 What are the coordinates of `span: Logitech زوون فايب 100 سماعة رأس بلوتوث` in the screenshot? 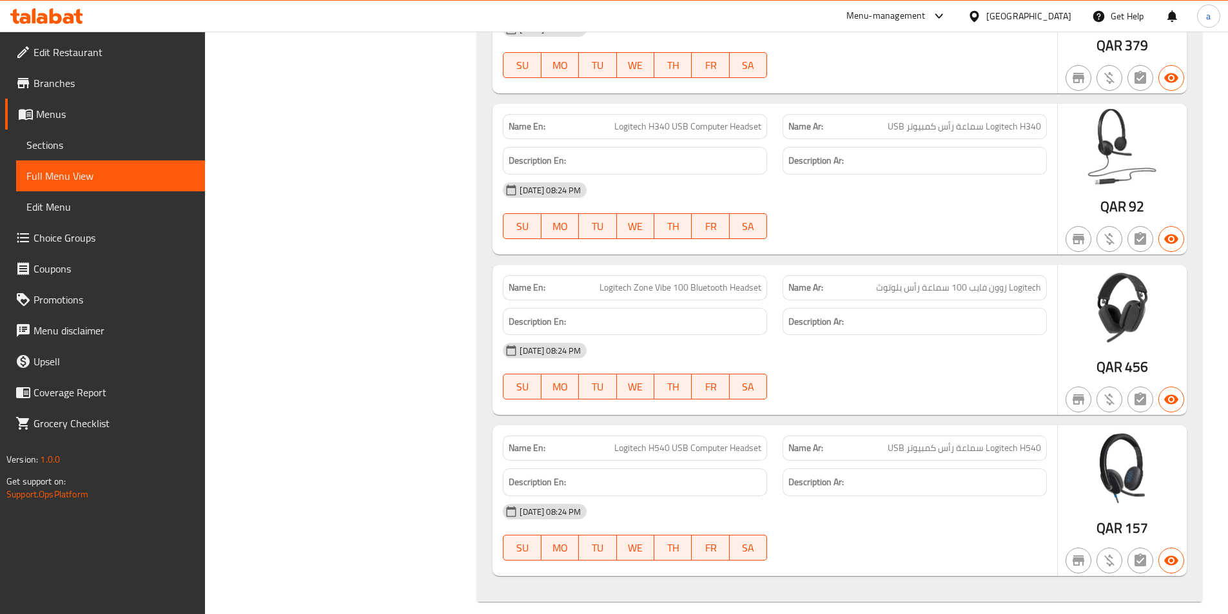 It's located at (958, 287).